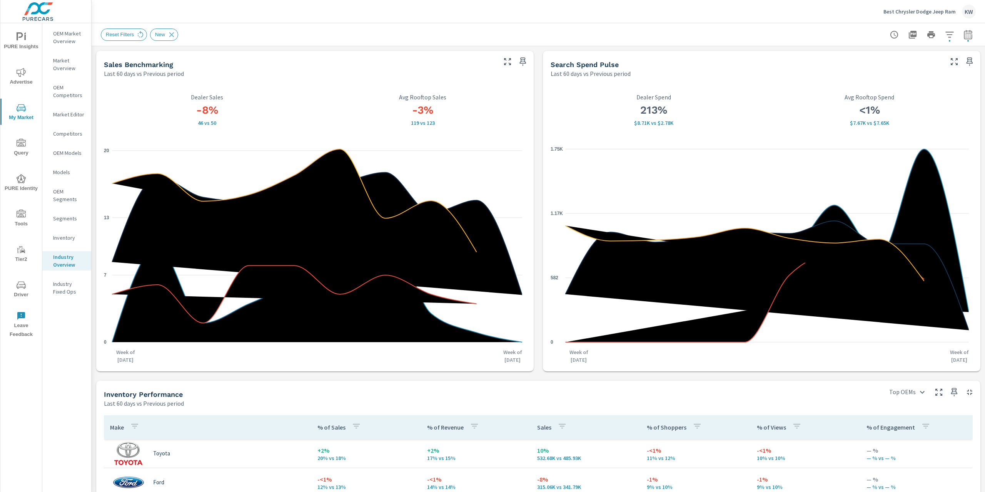  I want to click on p: Industry Overview, so click(69, 261).